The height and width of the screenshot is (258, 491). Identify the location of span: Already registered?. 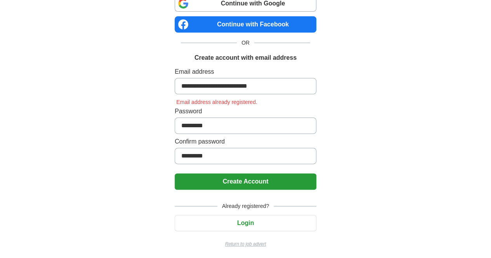
(245, 206).